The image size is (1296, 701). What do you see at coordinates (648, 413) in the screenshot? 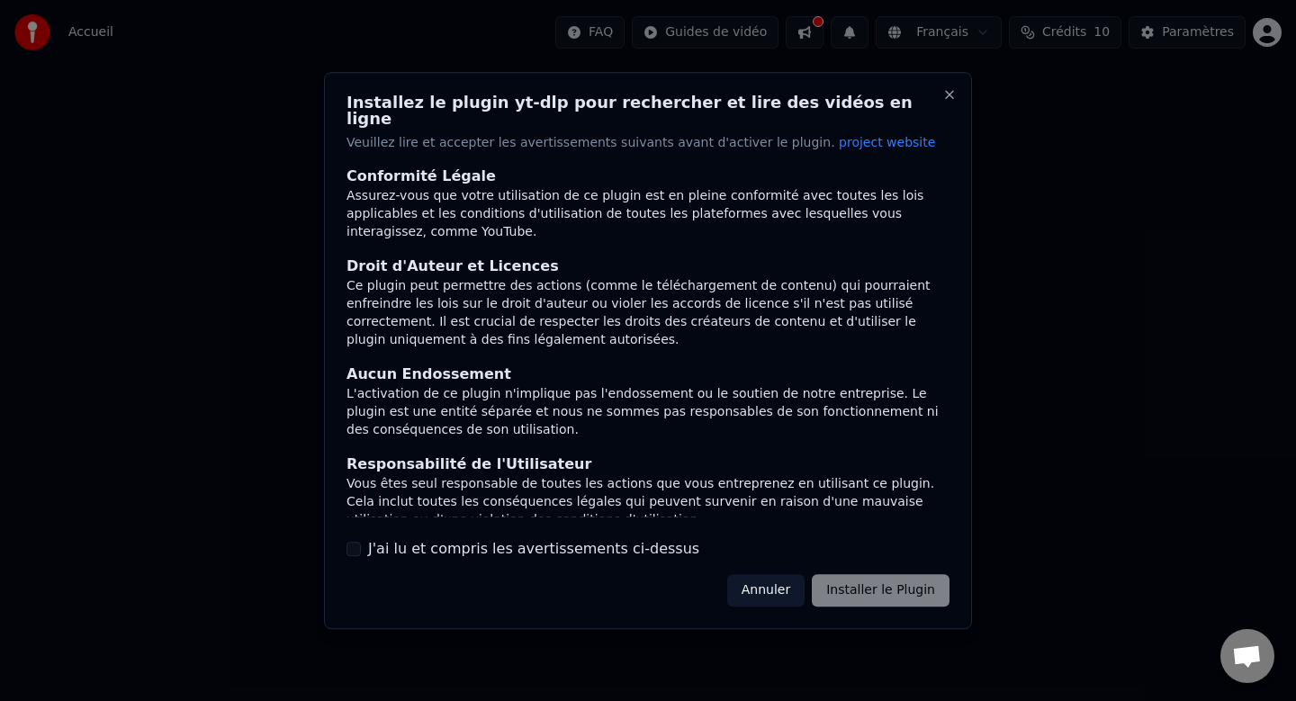
I see `div: L'activation de ce plugin n'implique pas l'endossement ou le soutien de notre entreprise. Le plug...` at bounding box center [648, 413].